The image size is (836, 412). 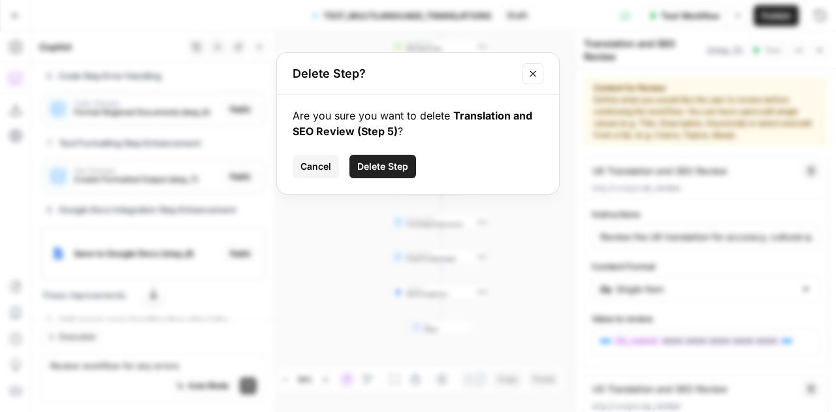 I want to click on span: Cancel, so click(x=315, y=167).